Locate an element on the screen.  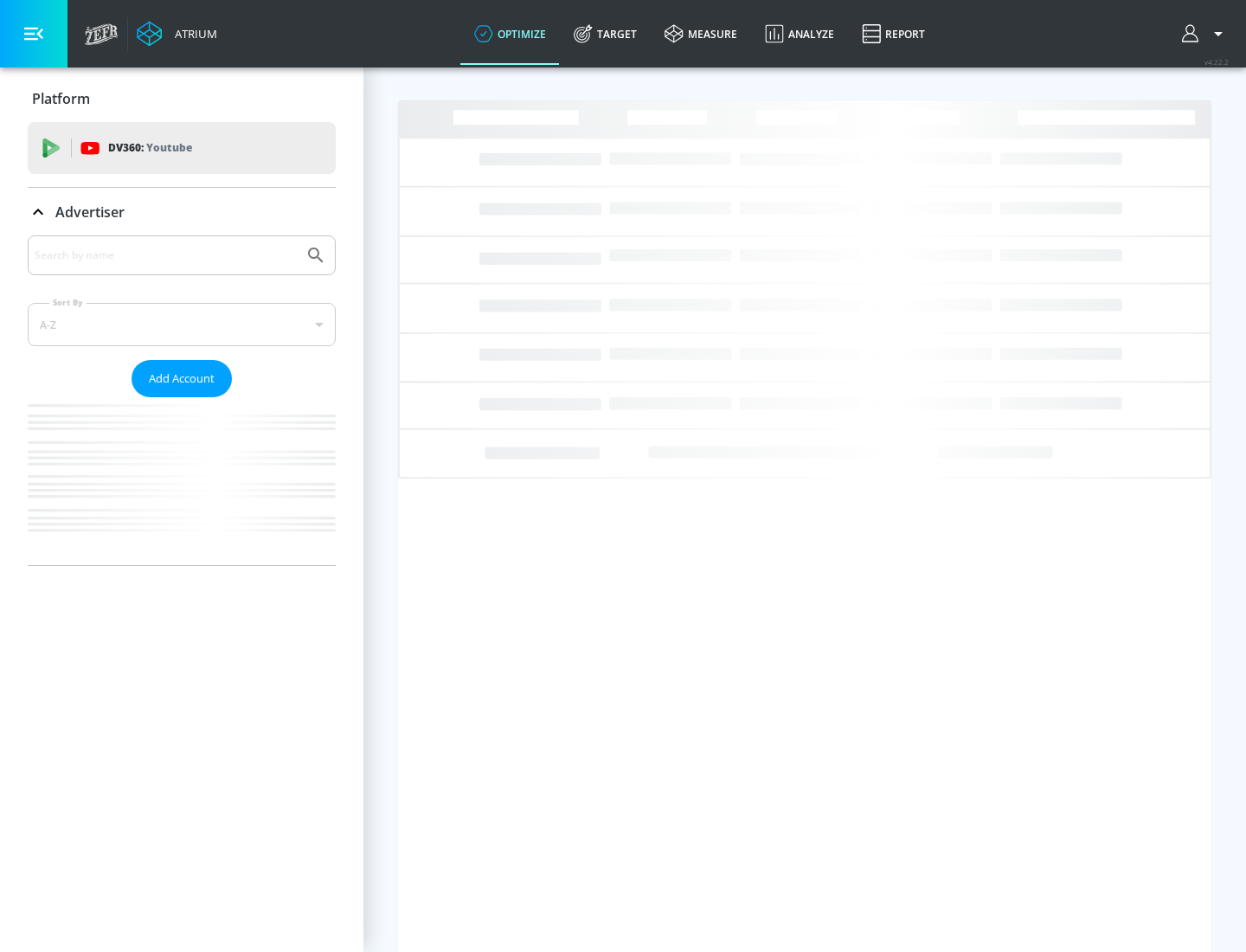
div: A-Z is located at coordinates (182, 325).